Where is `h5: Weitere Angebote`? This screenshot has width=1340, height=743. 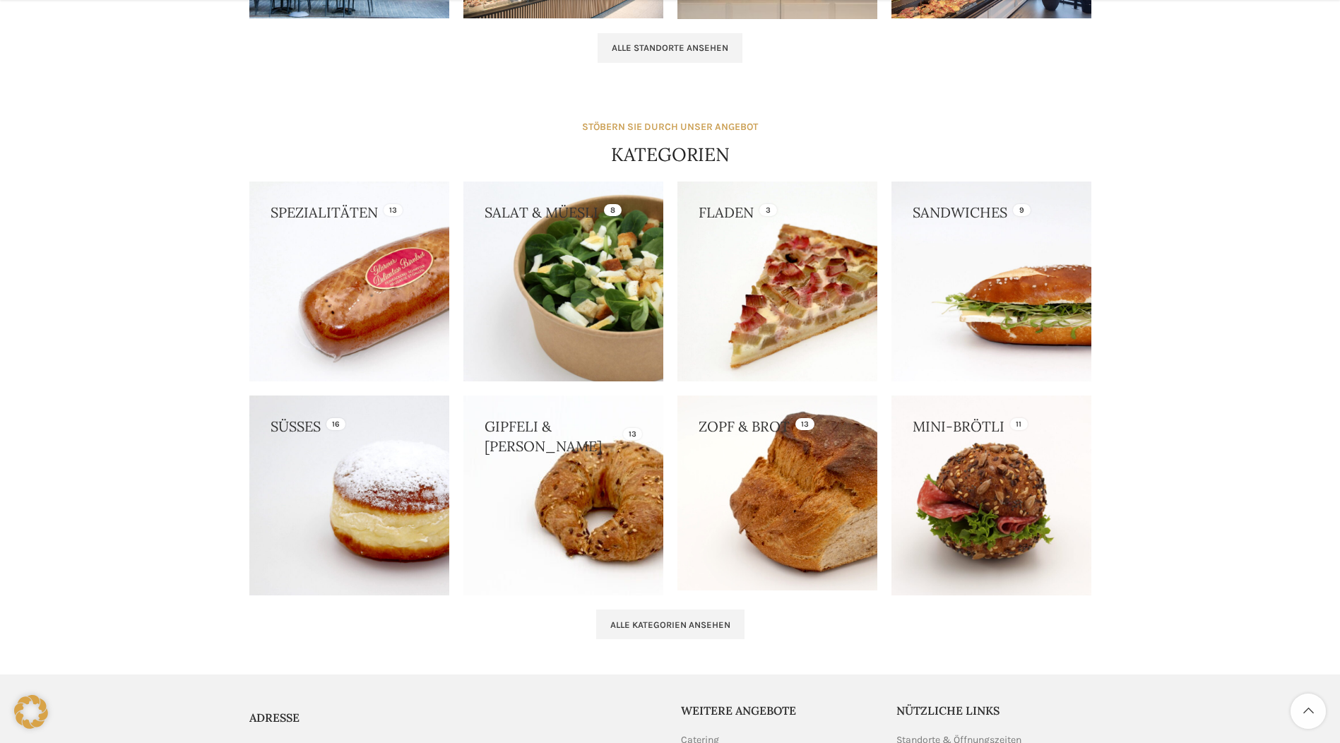
h5: Weitere Angebote is located at coordinates (779, 711).